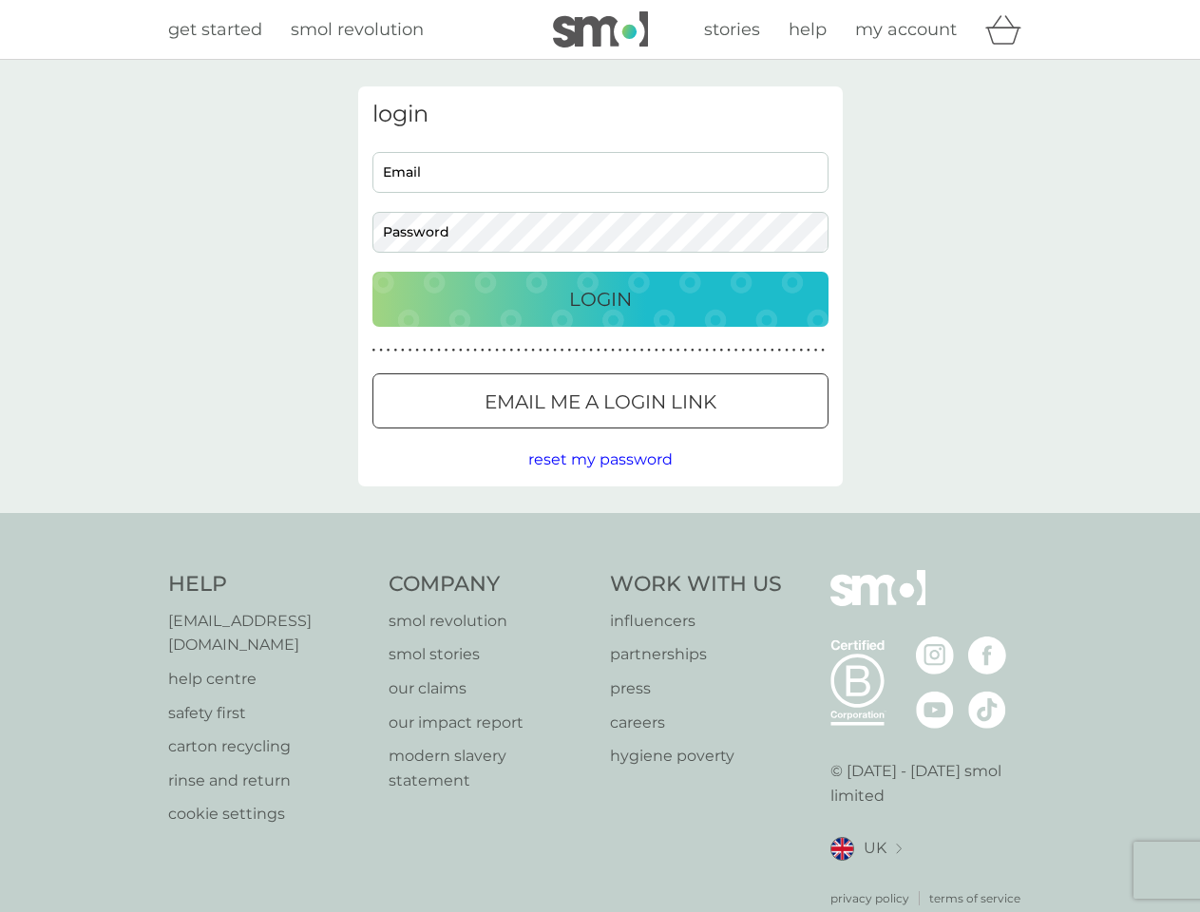 This screenshot has width=1200, height=912. I want to click on button: reset my password, so click(600, 460).